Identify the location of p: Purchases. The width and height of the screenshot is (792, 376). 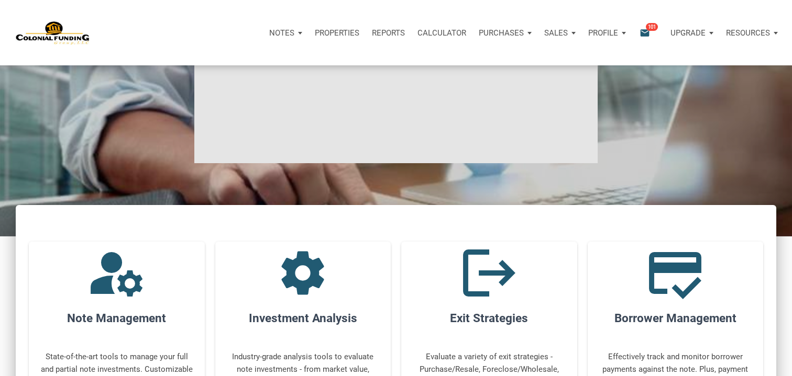
(501, 33).